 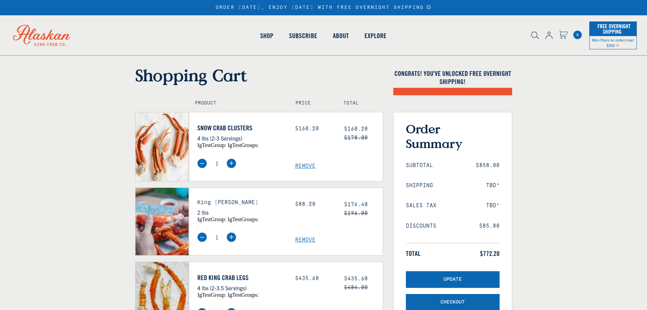 I want to click on img: search, so click(x=535, y=35).